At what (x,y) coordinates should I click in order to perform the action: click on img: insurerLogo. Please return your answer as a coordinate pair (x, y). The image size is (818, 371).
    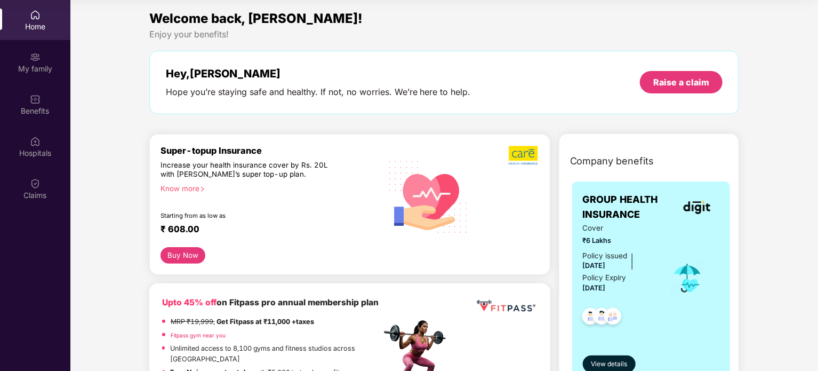
    Looking at the image, I should click on (697, 207).